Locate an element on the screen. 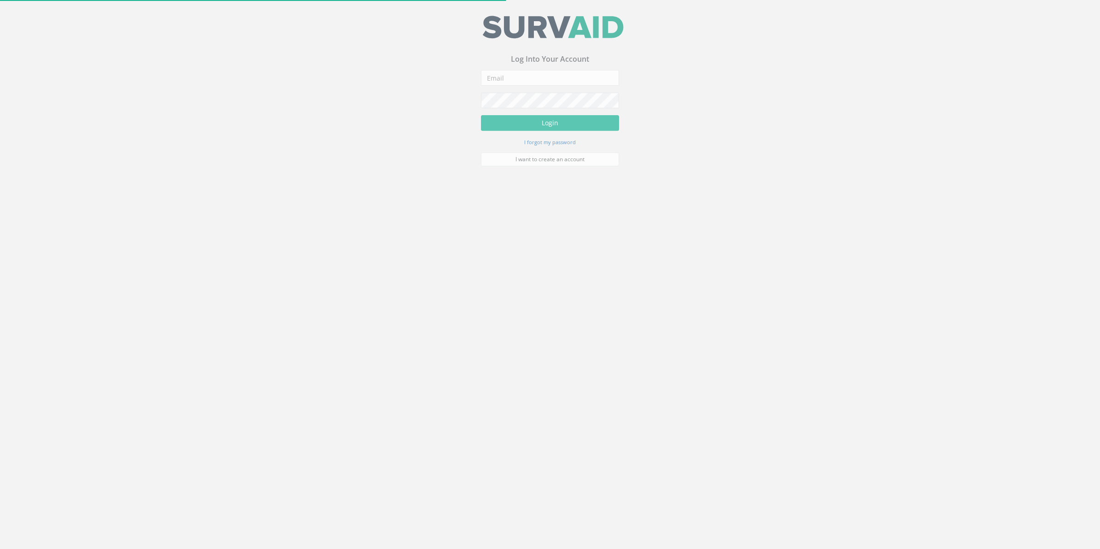 The image size is (1100, 549). a: I forgot my password is located at coordinates (550, 144).